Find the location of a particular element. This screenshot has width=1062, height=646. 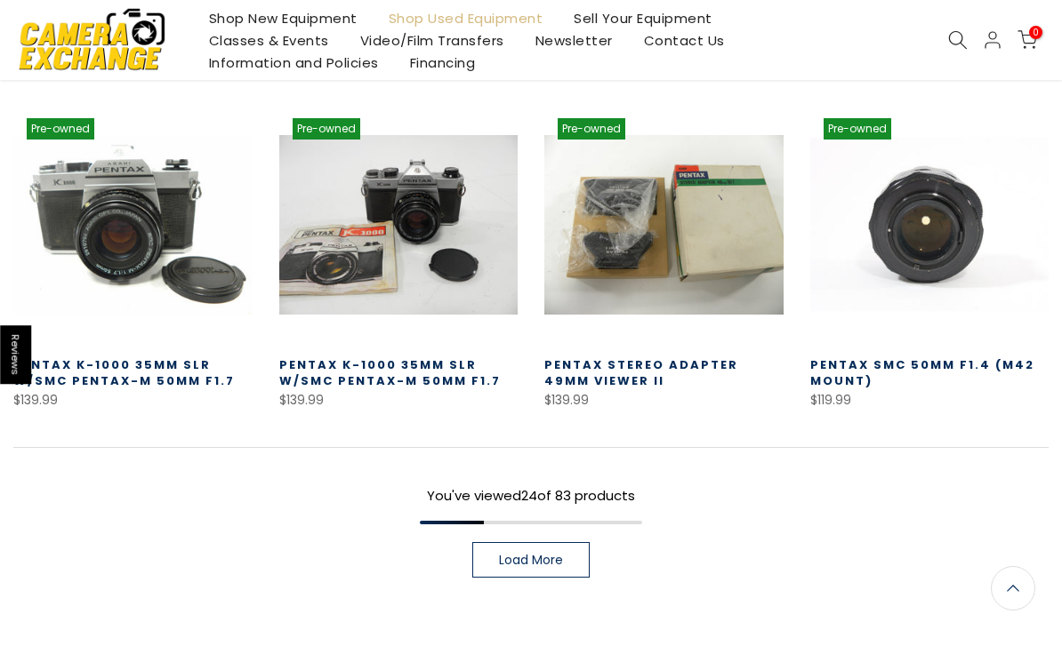

a: Sell Your Equipment is located at coordinates (643, 18).